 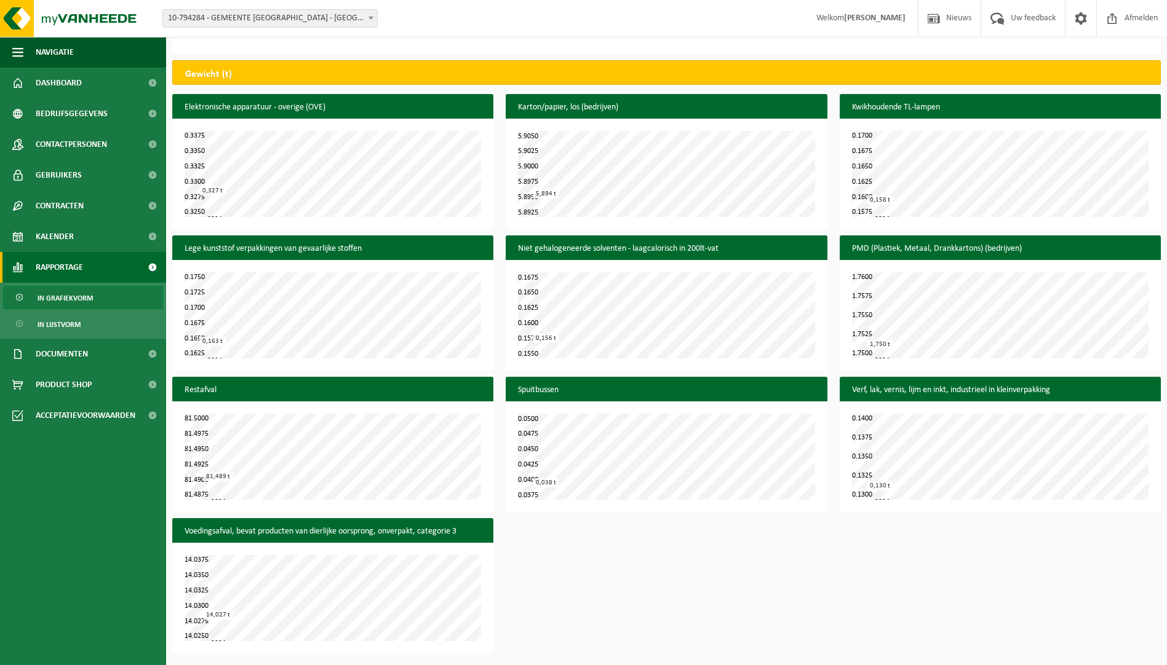 I want to click on div: 0,038 t, so click(x=545, y=483).